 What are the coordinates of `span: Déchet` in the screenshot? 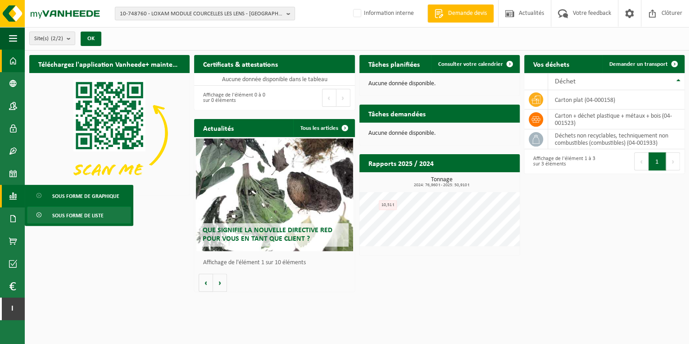 It's located at (565, 81).